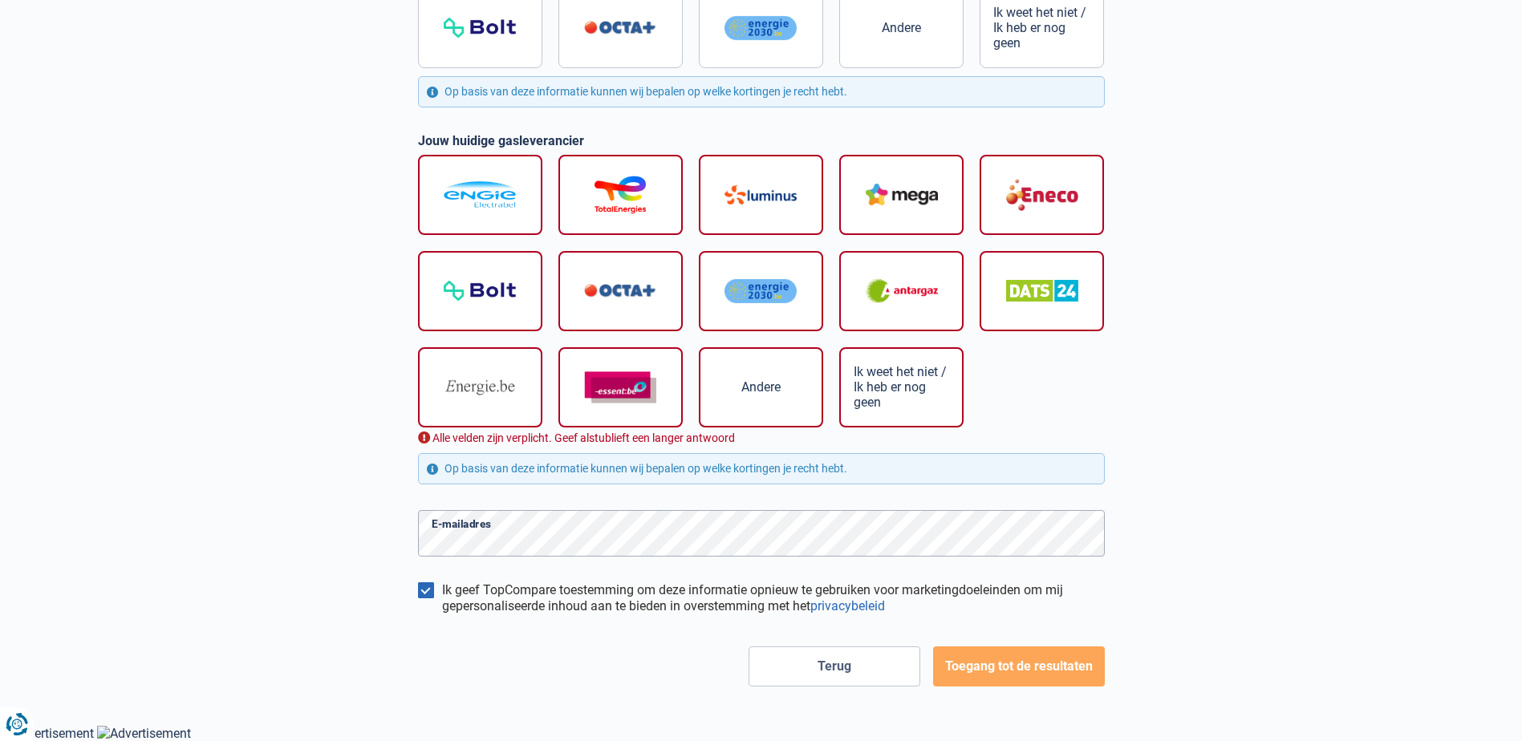  I want to click on a: privacybeleid, so click(847, 606).